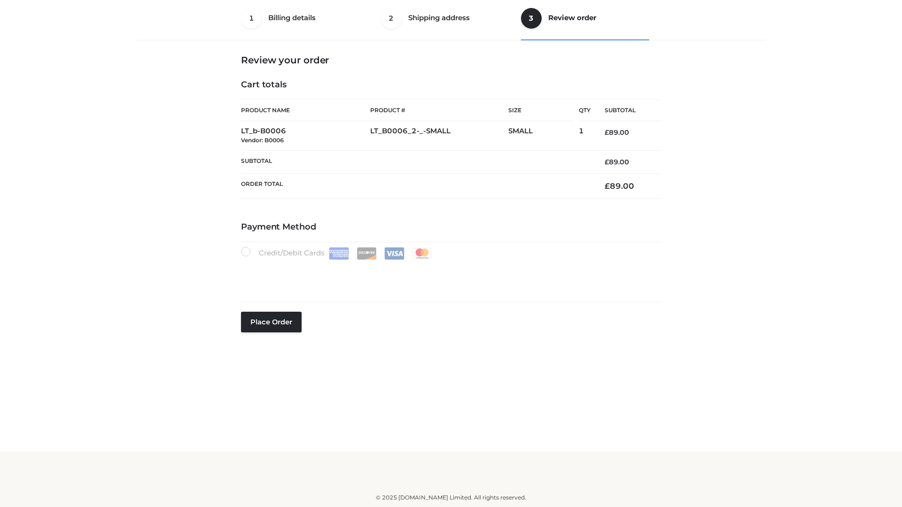  I want to click on label: Credit/Debit Cards, so click(337, 253).